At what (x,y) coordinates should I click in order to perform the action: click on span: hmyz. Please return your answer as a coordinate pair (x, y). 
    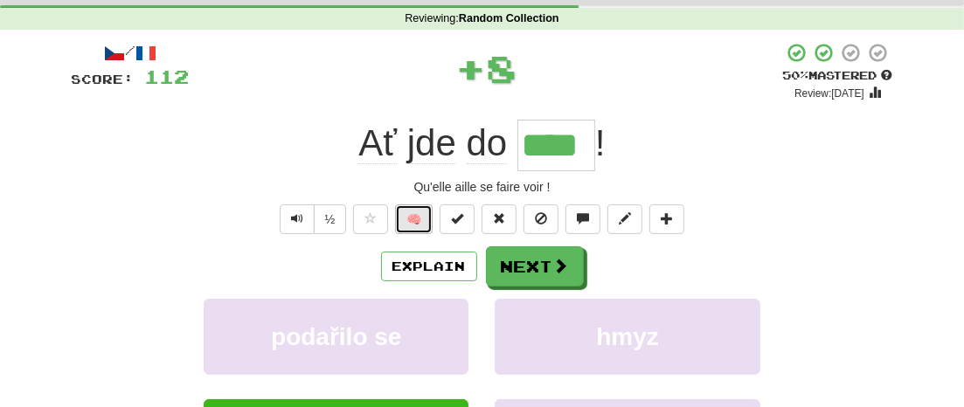
    Looking at the image, I should click on (627, 336).